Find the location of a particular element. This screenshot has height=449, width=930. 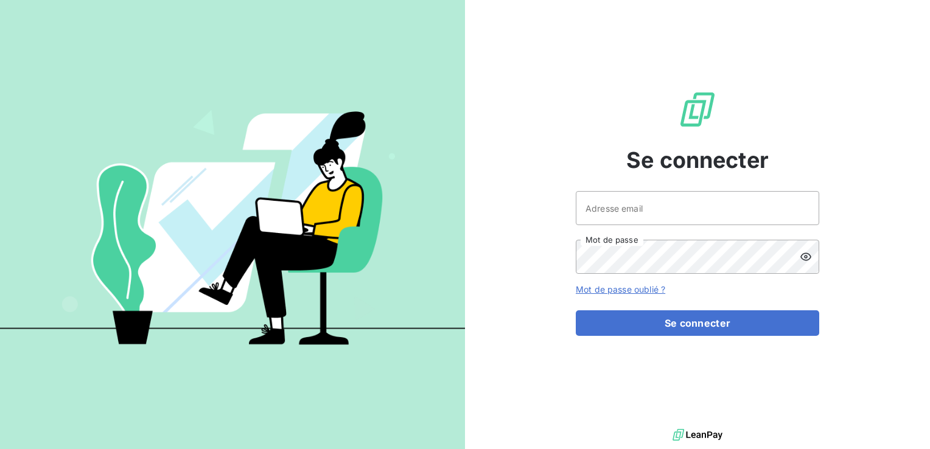

span: Se connecter is located at coordinates (698, 160).